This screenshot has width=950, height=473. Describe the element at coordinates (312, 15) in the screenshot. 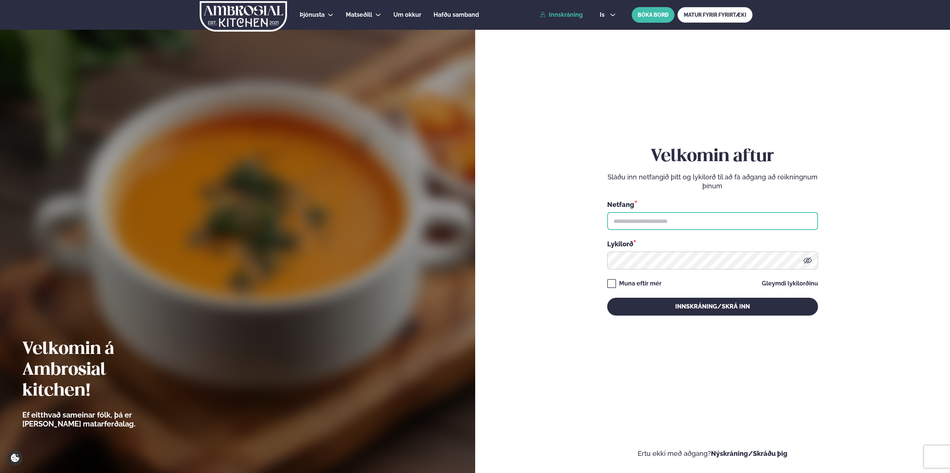

I see `a: Þjónusta` at that location.